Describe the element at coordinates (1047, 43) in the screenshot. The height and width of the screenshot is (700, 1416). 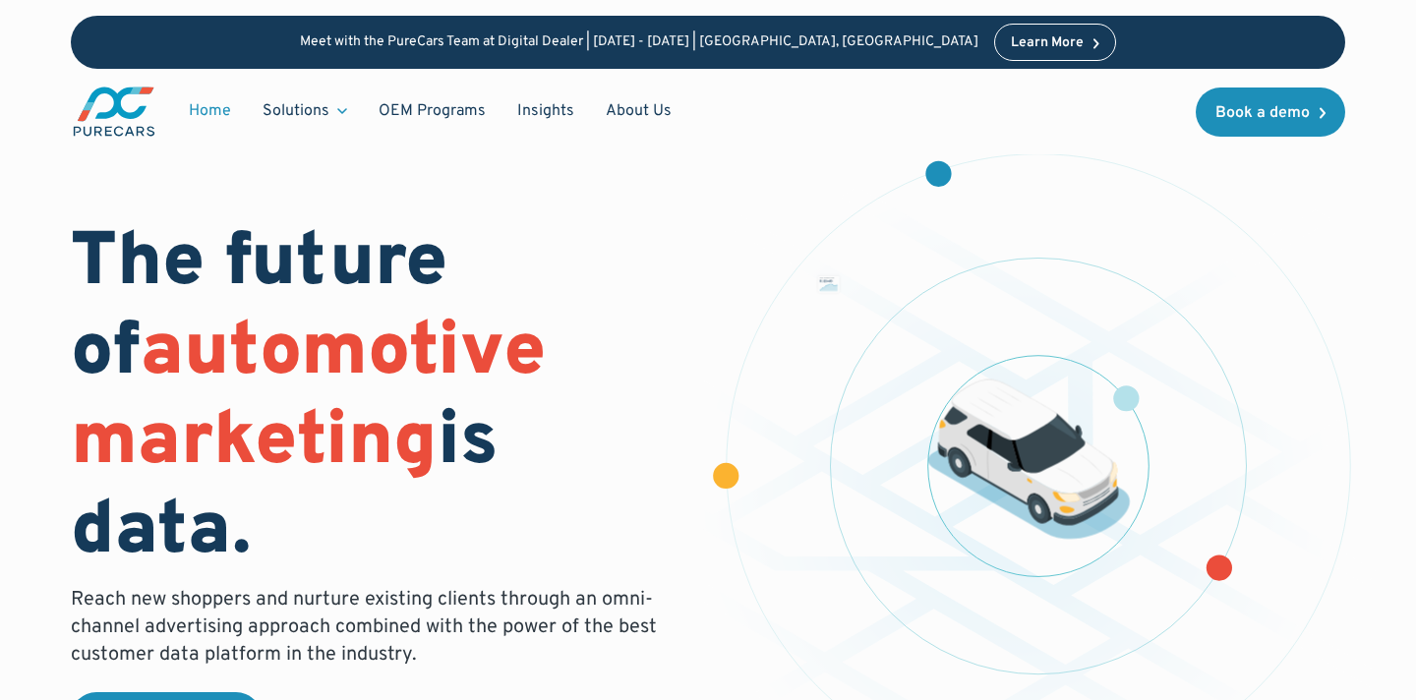
I see `div: Learn More` at that location.